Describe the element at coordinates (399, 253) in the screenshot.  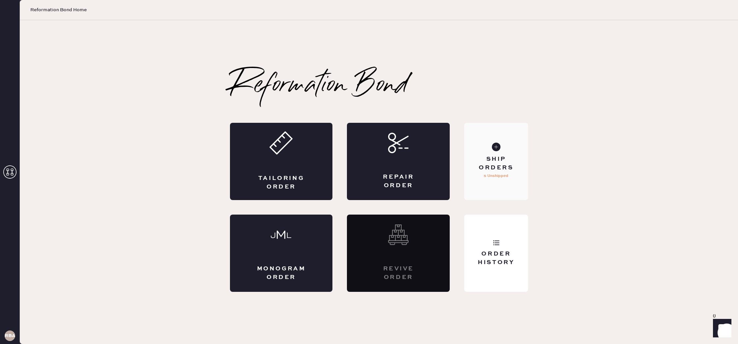
I see `div: Interested? Contact us at care@hemster.co` at that location.